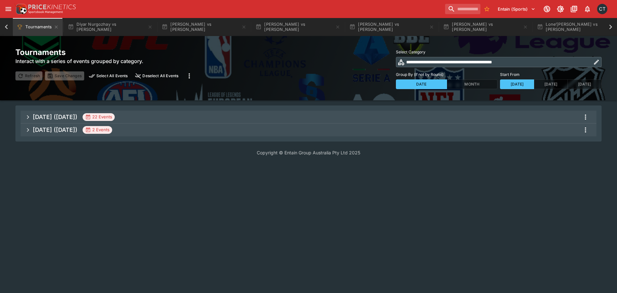 The image size is (617, 293). Describe the element at coordinates (551, 75) in the screenshot. I see `label: Start From` at that location.